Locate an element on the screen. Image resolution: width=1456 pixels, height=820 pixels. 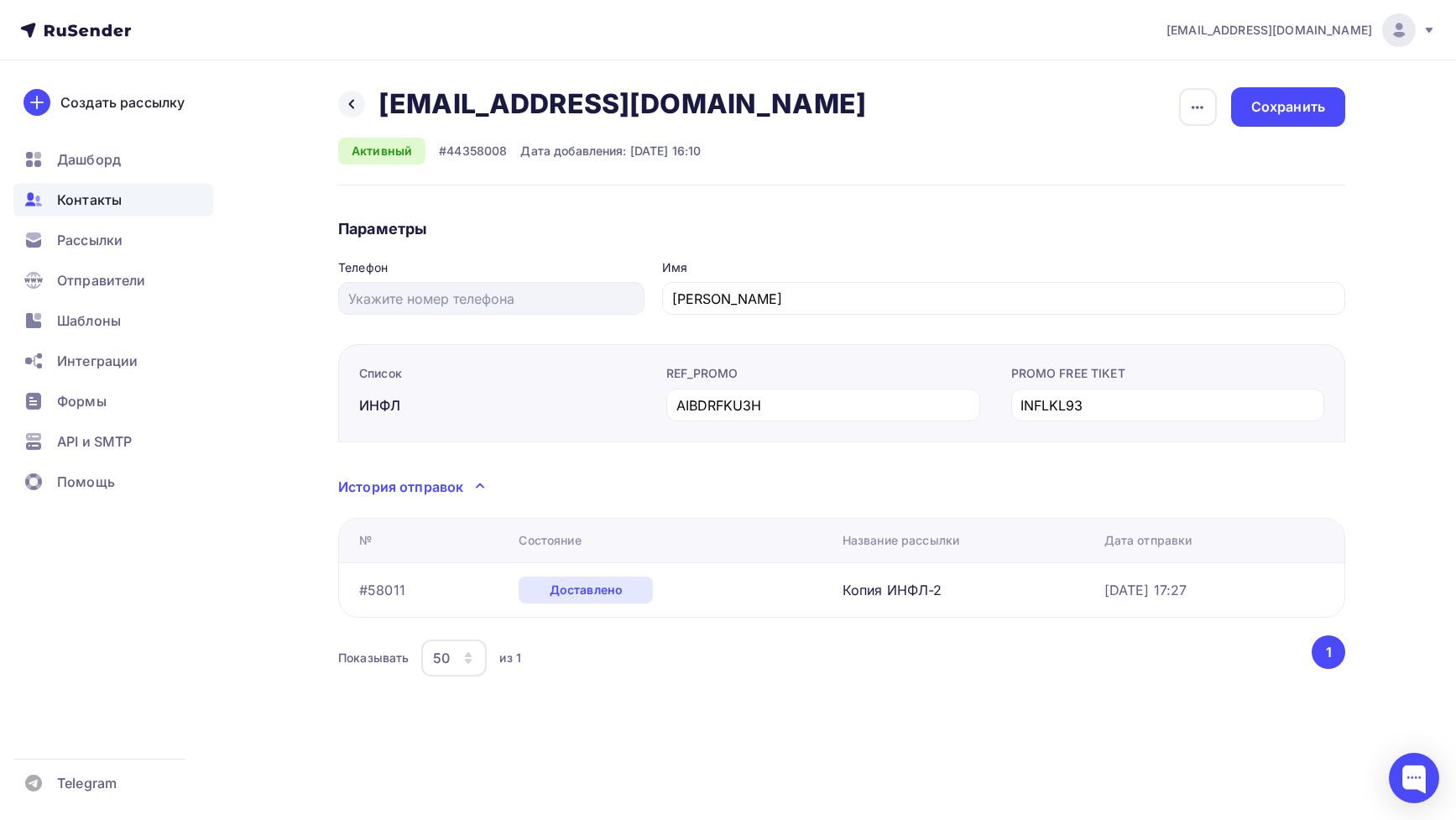
h4: Параметры is located at coordinates (842, 229).